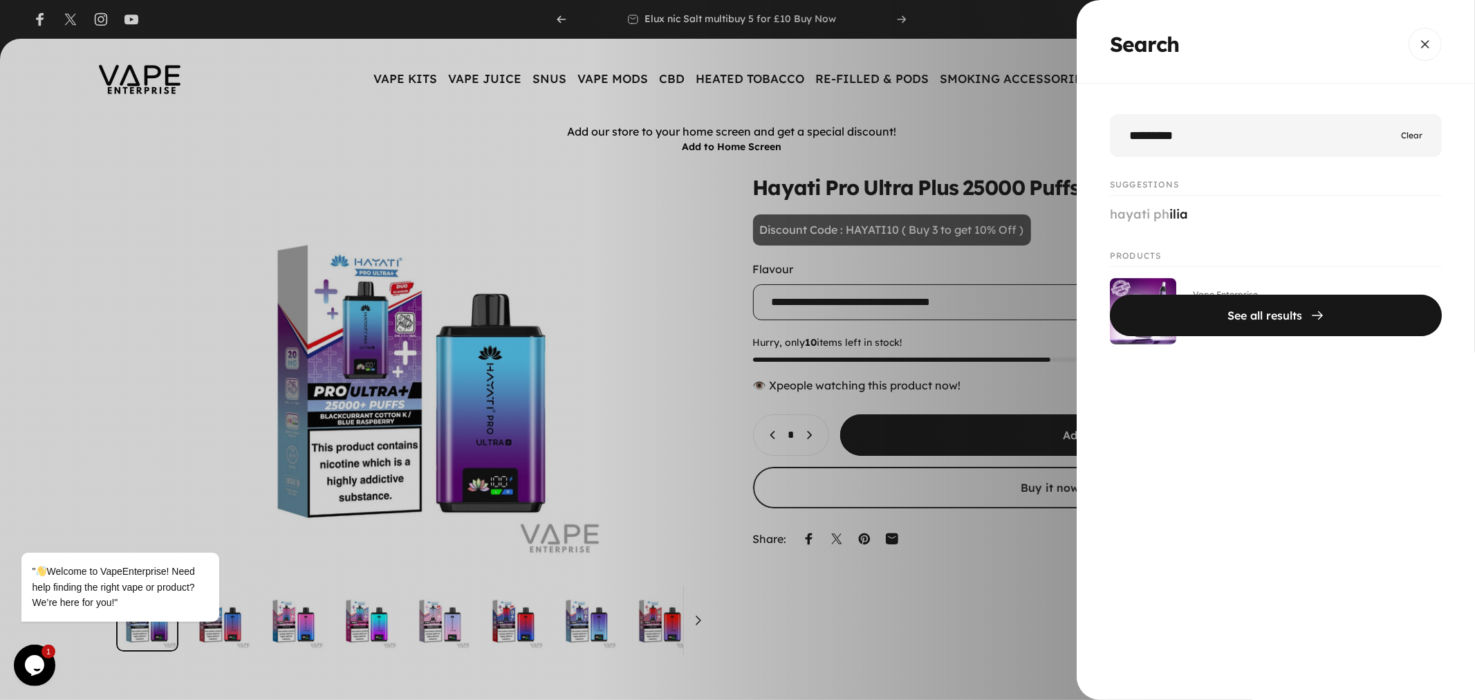 The height and width of the screenshot is (700, 1475). I want to click on img: :wave:, so click(28, 143).